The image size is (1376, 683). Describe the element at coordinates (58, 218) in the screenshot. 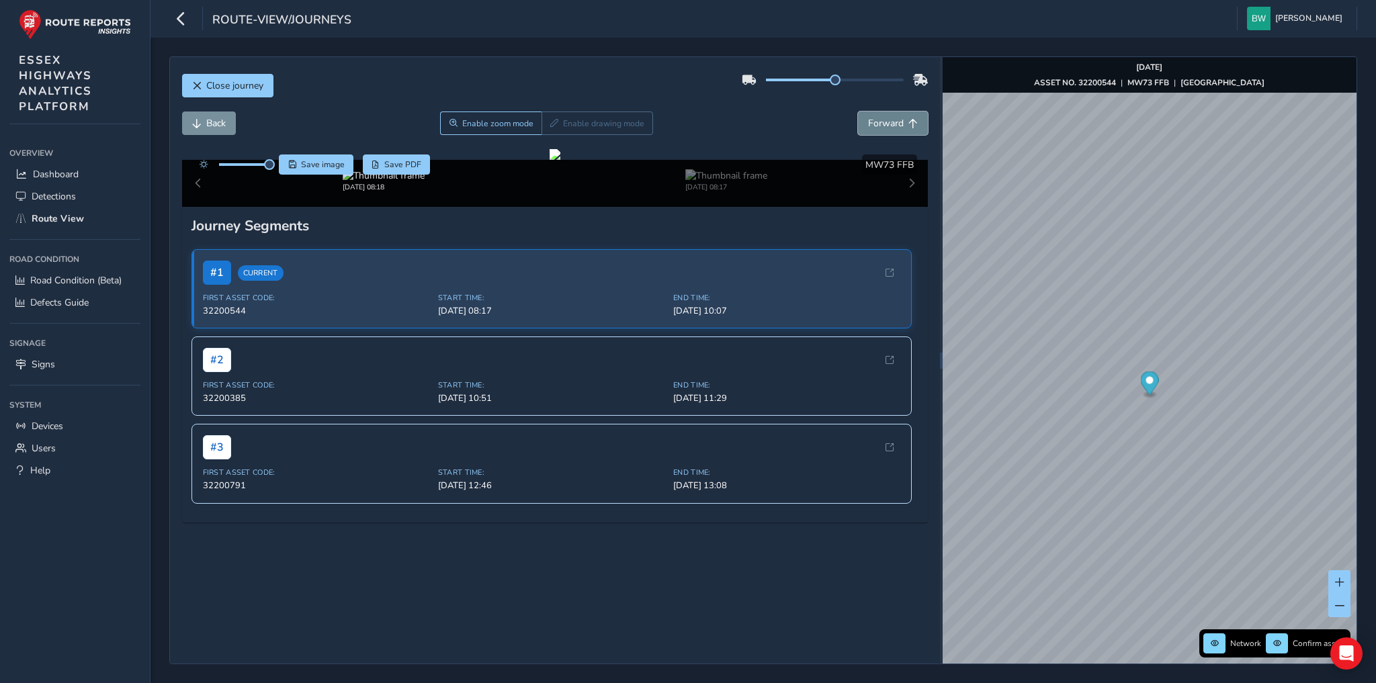

I see `span: Route View` at that location.